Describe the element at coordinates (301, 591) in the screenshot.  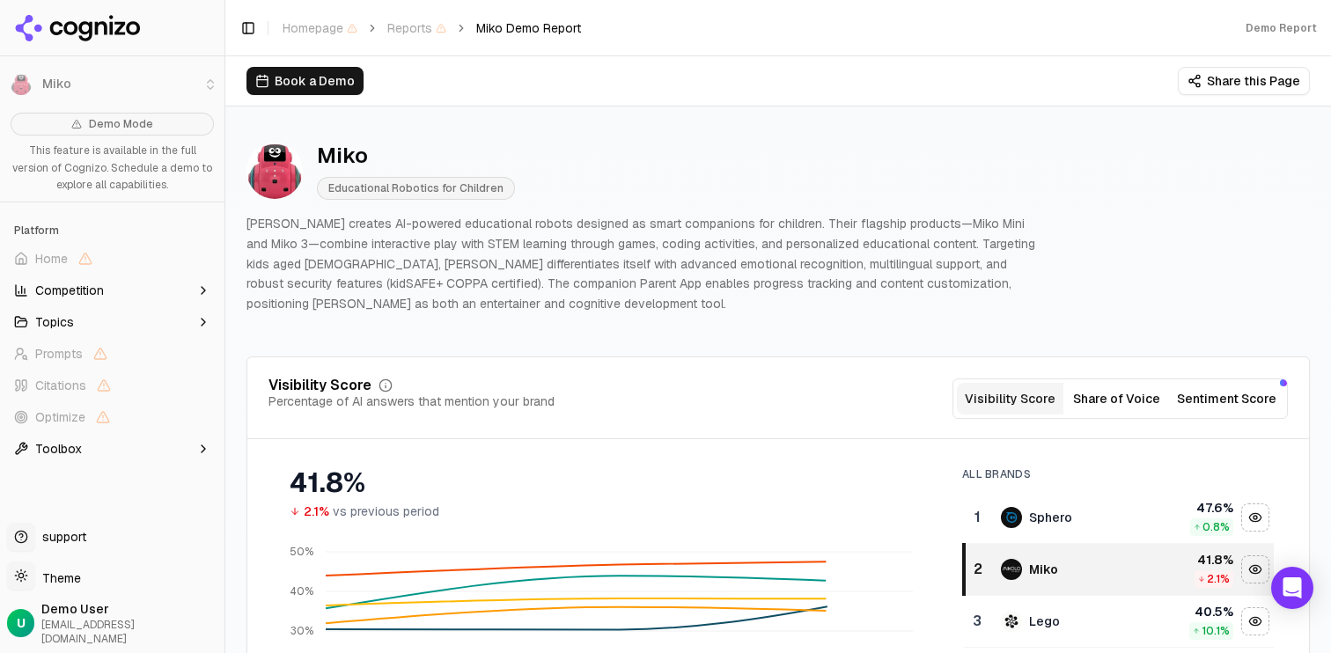
I see `tspan: 40%` at that location.